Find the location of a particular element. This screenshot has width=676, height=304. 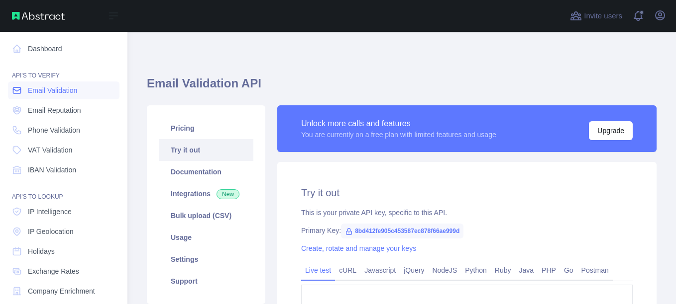

a: Email Validation is located at coordinates (64, 91).